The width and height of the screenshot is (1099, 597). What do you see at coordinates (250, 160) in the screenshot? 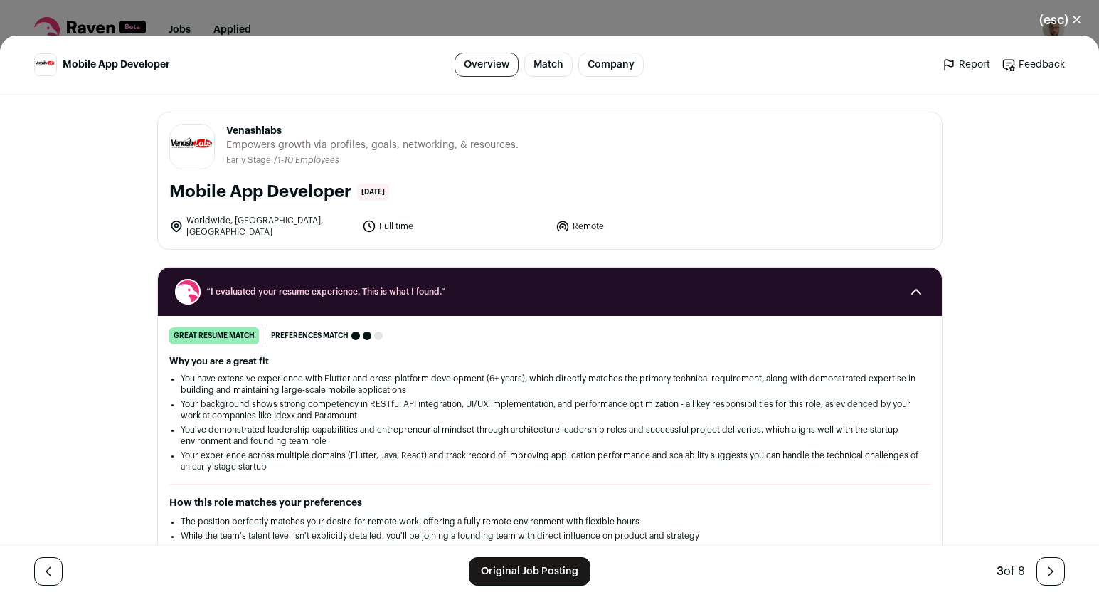
I see `li: Early Stage` at bounding box center [250, 160].